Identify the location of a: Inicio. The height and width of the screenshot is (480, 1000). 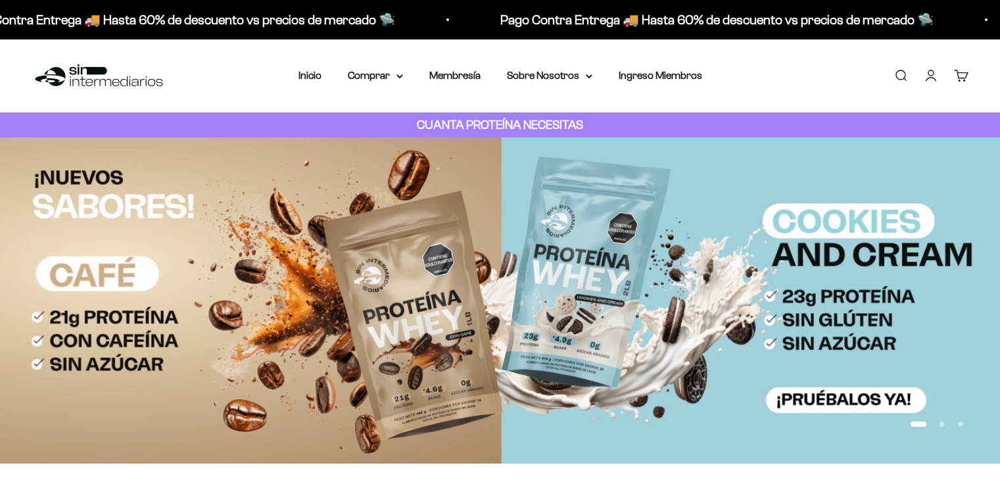
(310, 75).